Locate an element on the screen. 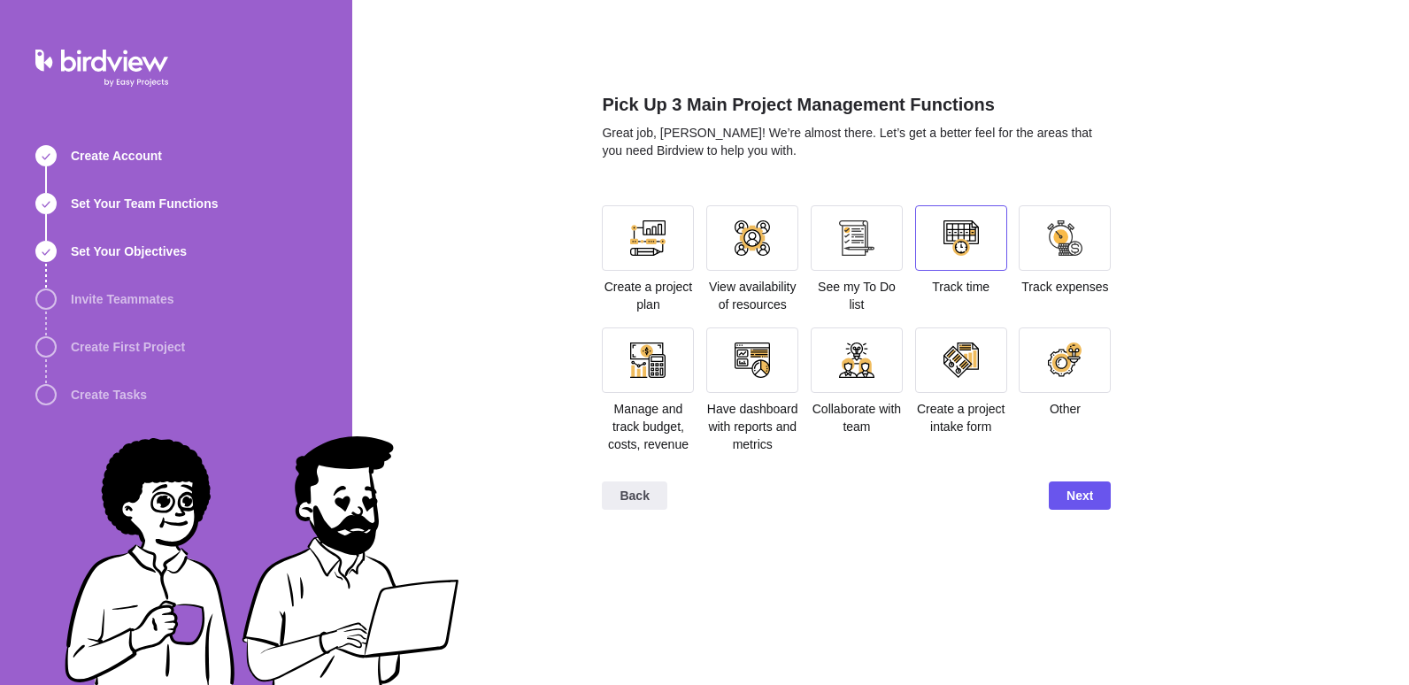 Image resolution: width=1409 pixels, height=685 pixels. span: Create a project intake form is located at coordinates (961, 418).